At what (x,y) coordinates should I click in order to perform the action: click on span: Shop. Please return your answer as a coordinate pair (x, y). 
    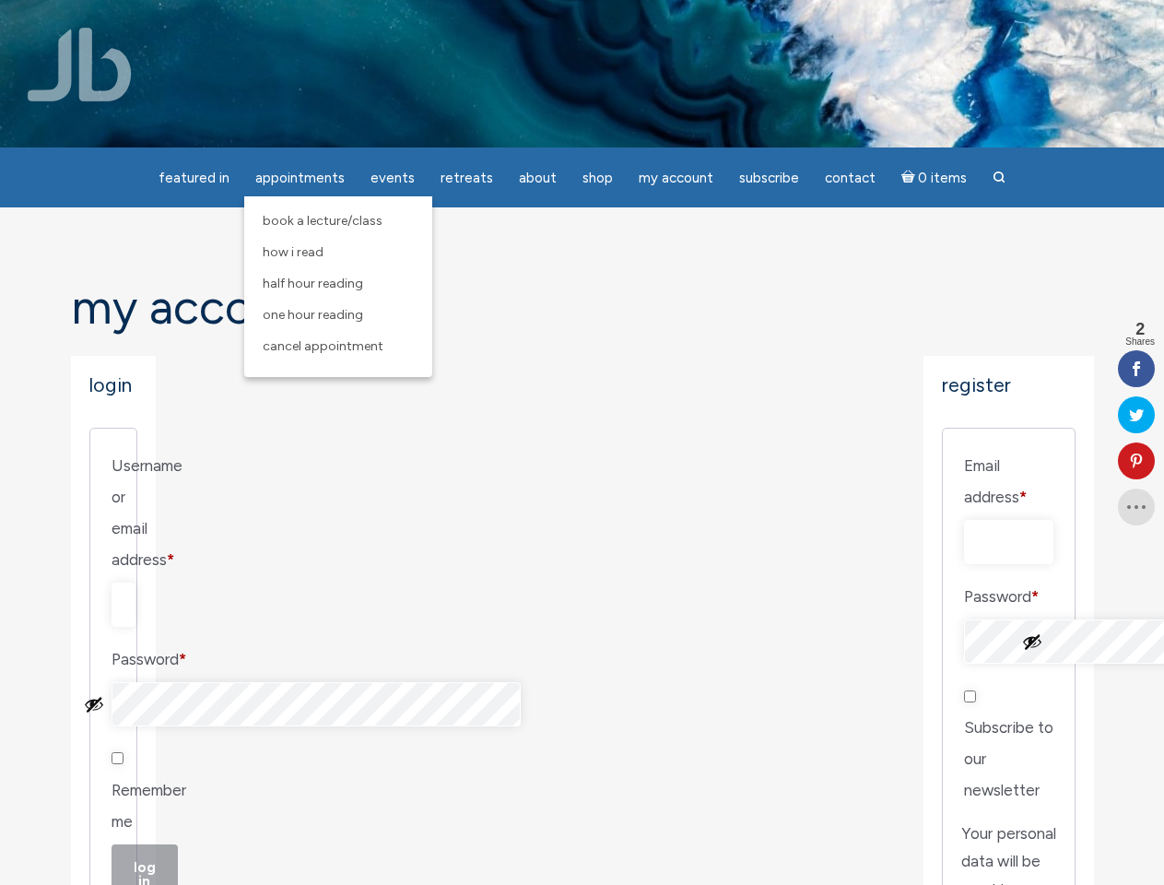
    Looking at the image, I should click on (597, 178).